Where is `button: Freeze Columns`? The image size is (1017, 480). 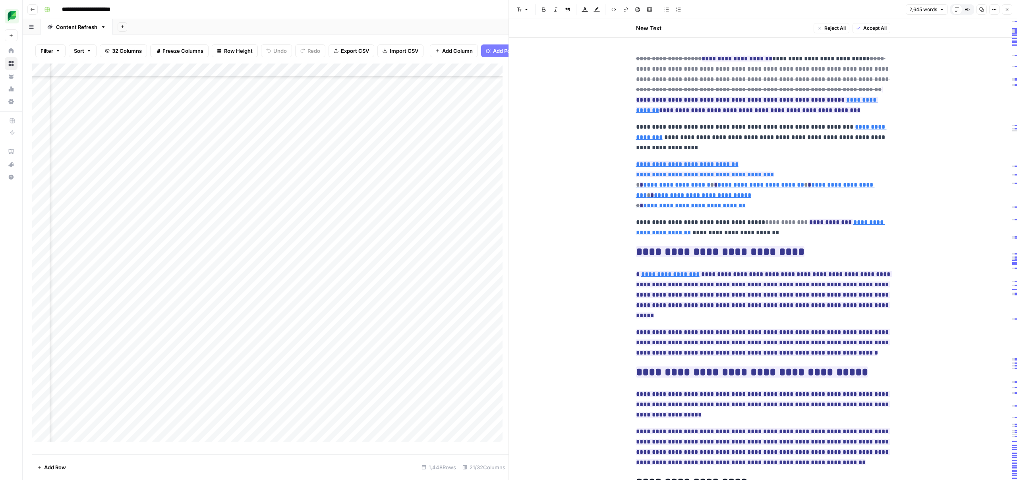
button: Freeze Columns is located at coordinates (179, 51).